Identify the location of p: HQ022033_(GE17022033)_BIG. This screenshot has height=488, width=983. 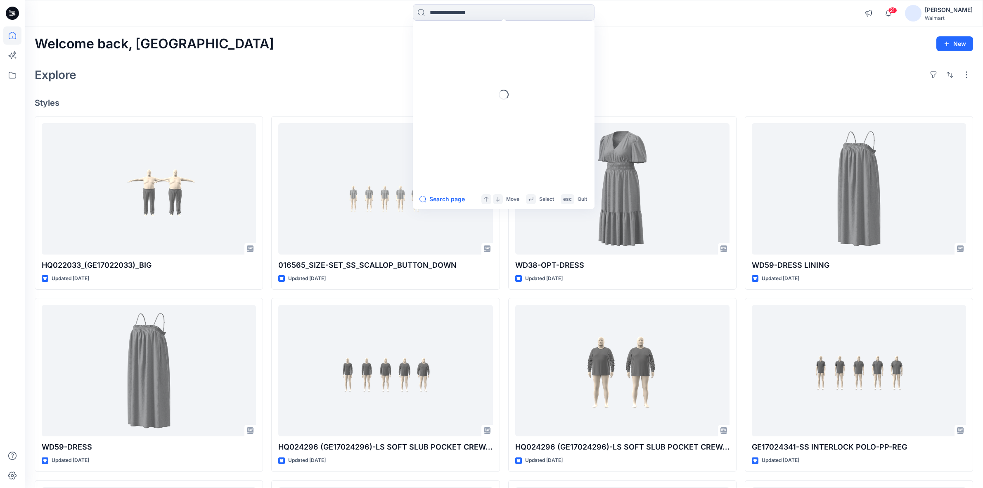
(149, 265).